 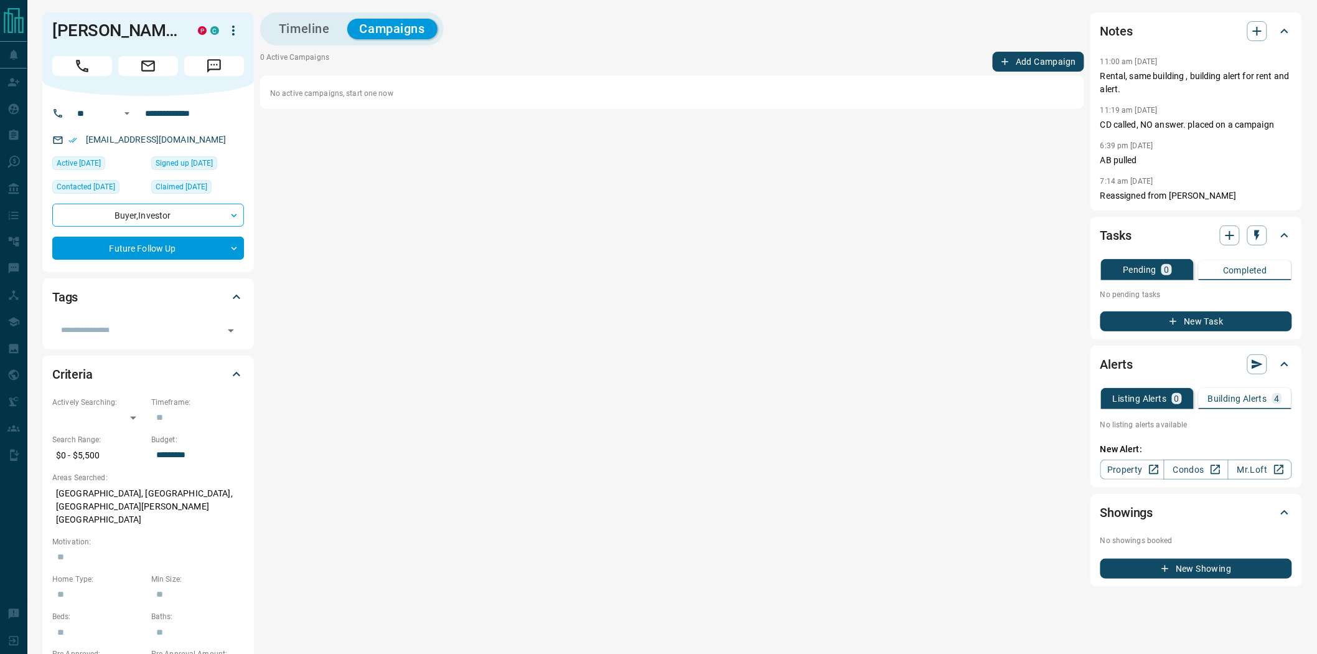 What do you see at coordinates (1196, 364) in the screenshot?
I see `div: Alerts` at bounding box center [1196, 364].